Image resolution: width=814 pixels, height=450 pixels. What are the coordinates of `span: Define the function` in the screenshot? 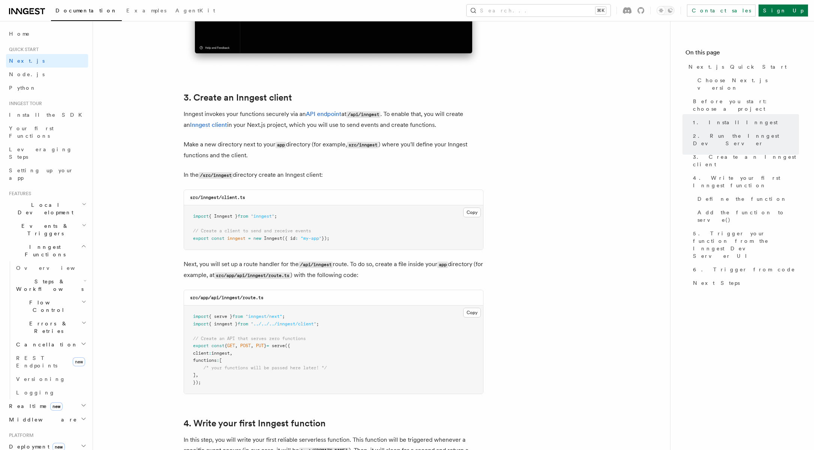 It's located at (742, 199).